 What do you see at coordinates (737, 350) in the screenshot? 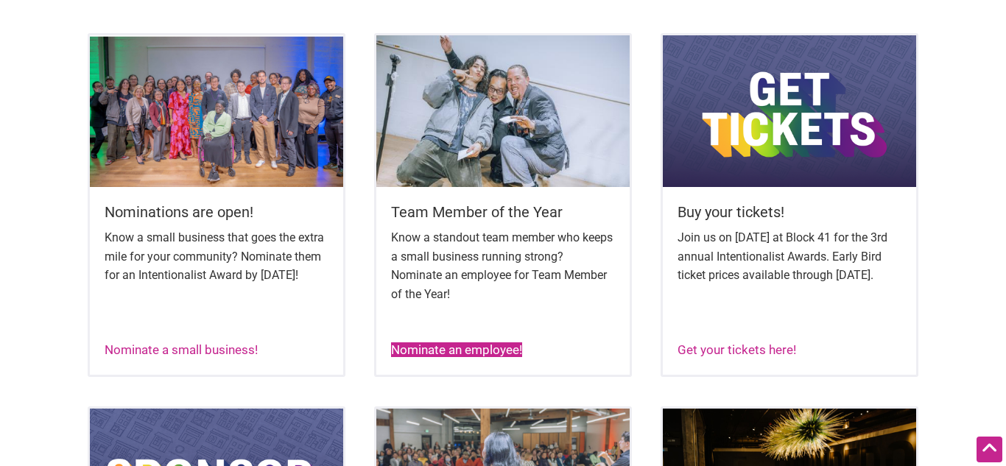
I see `a: Get your tickets here!` at bounding box center [737, 350].